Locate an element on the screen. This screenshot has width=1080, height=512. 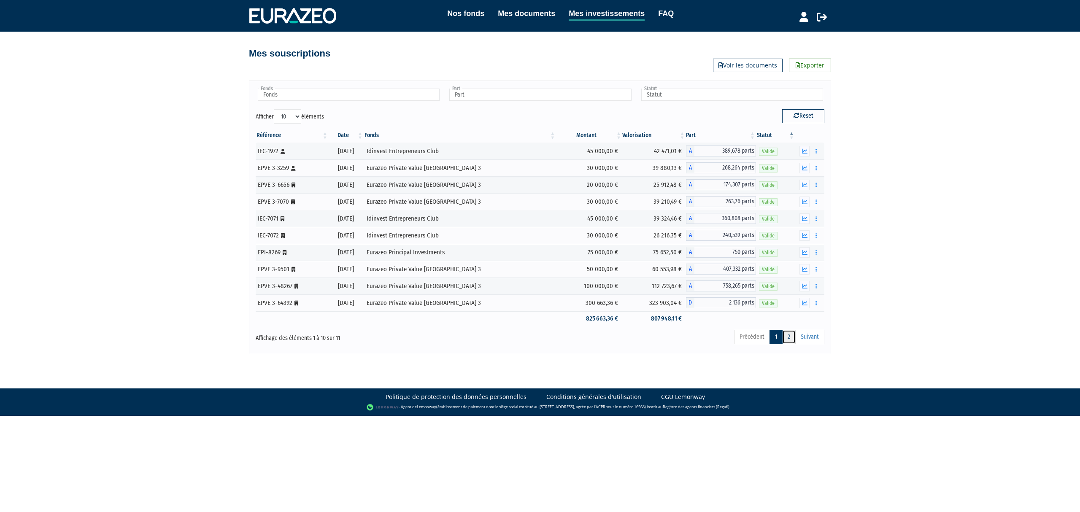
div: Eurazeo Principal Investments is located at coordinates (460, 252).